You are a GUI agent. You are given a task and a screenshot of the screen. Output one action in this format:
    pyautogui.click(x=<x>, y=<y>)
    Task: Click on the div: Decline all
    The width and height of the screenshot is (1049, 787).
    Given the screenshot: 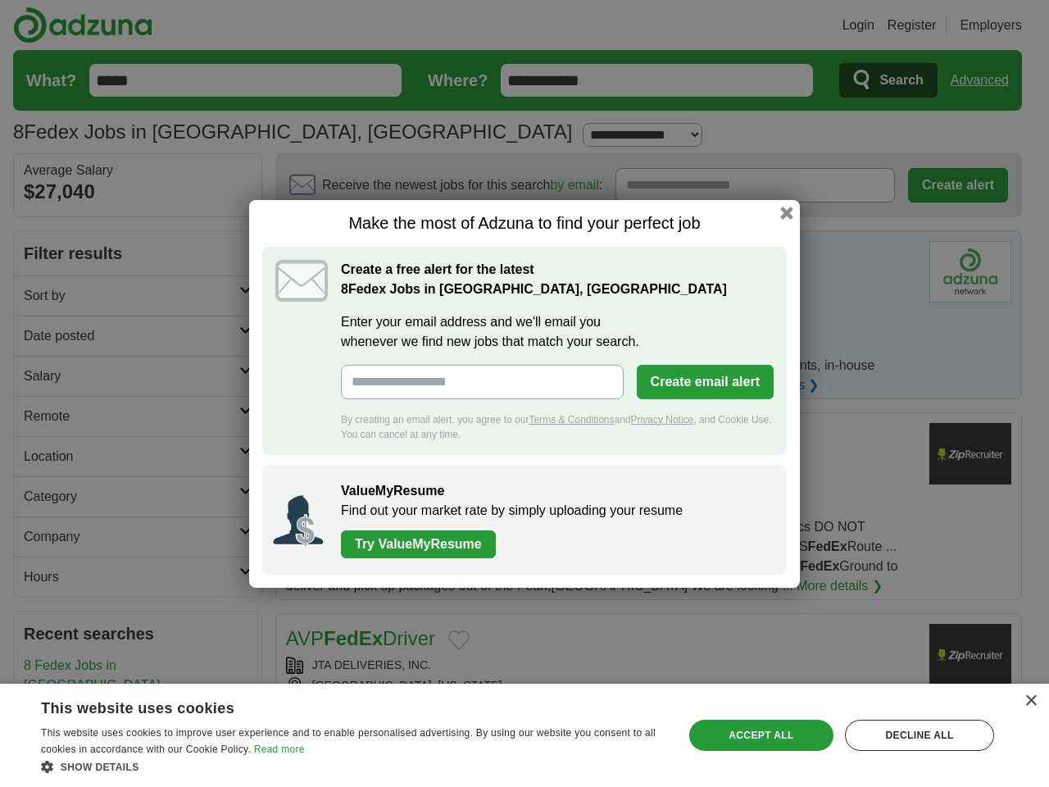 What is the action you would take?
    pyautogui.click(x=919, y=735)
    